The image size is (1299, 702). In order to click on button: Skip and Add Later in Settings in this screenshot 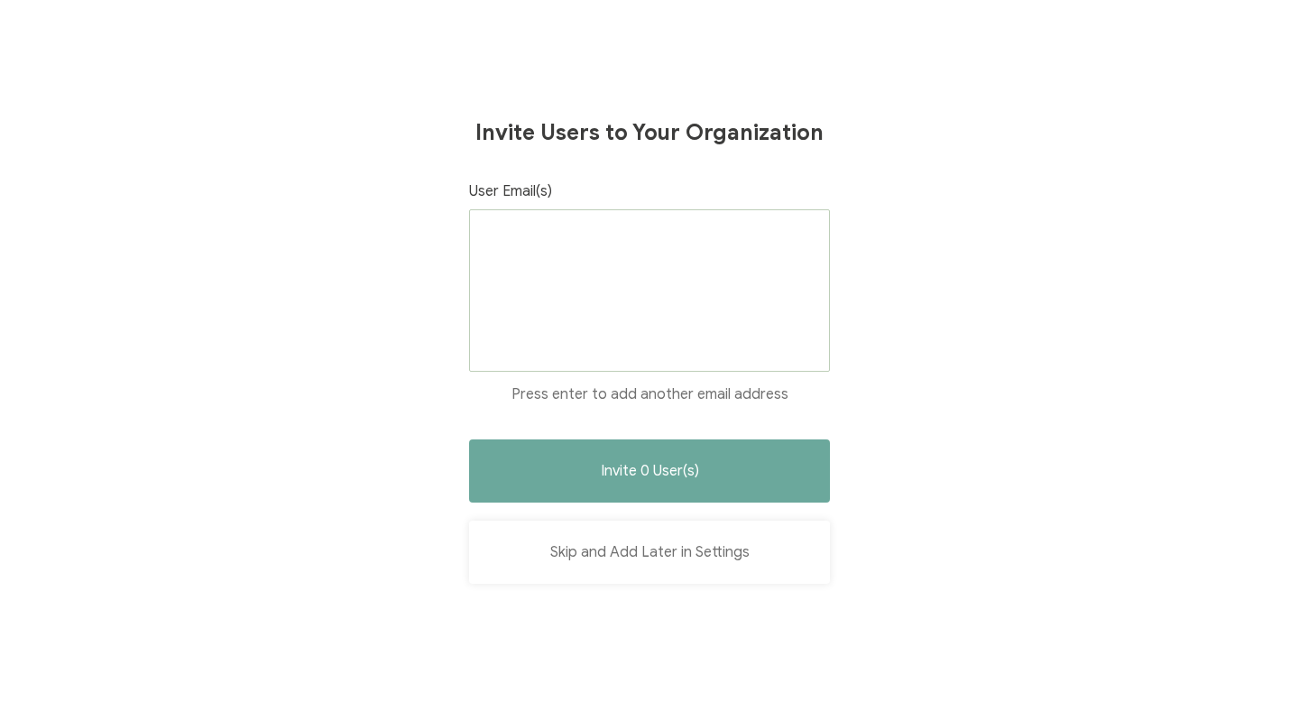, I will do `click(649, 552)`.